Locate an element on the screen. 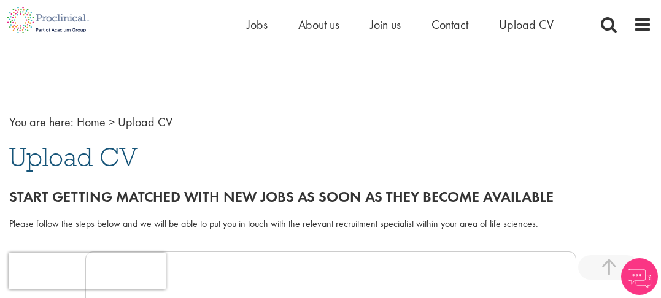 The height and width of the screenshot is (298, 661). span: About us is located at coordinates (319, 25).